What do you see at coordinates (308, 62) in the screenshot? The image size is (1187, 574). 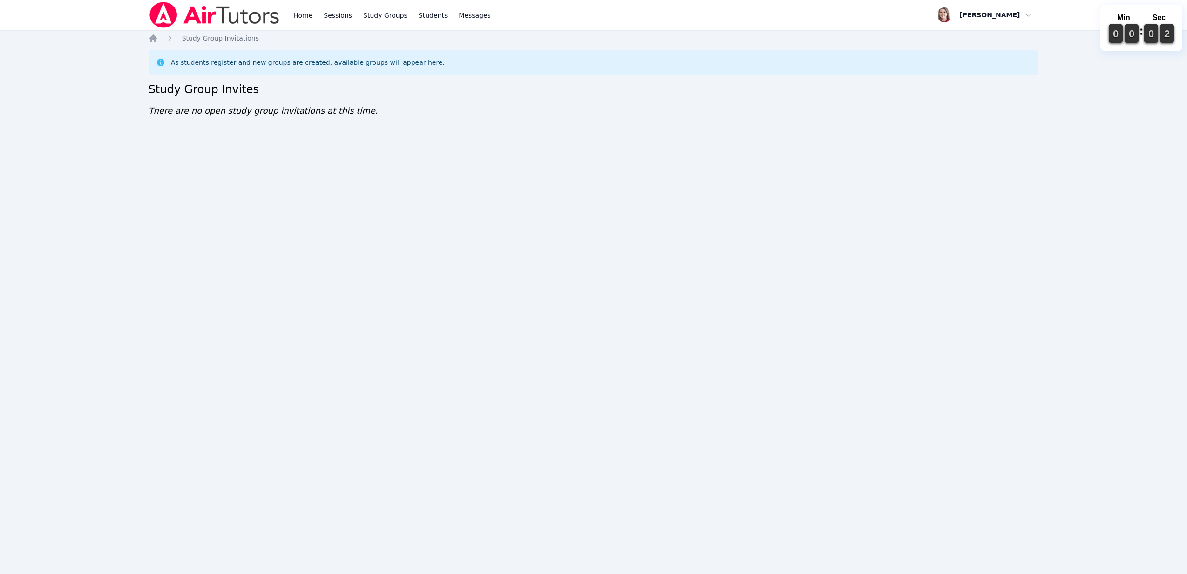 I see `div: As students register and new groups are created, available groups will appear here.` at bounding box center [308, 62].